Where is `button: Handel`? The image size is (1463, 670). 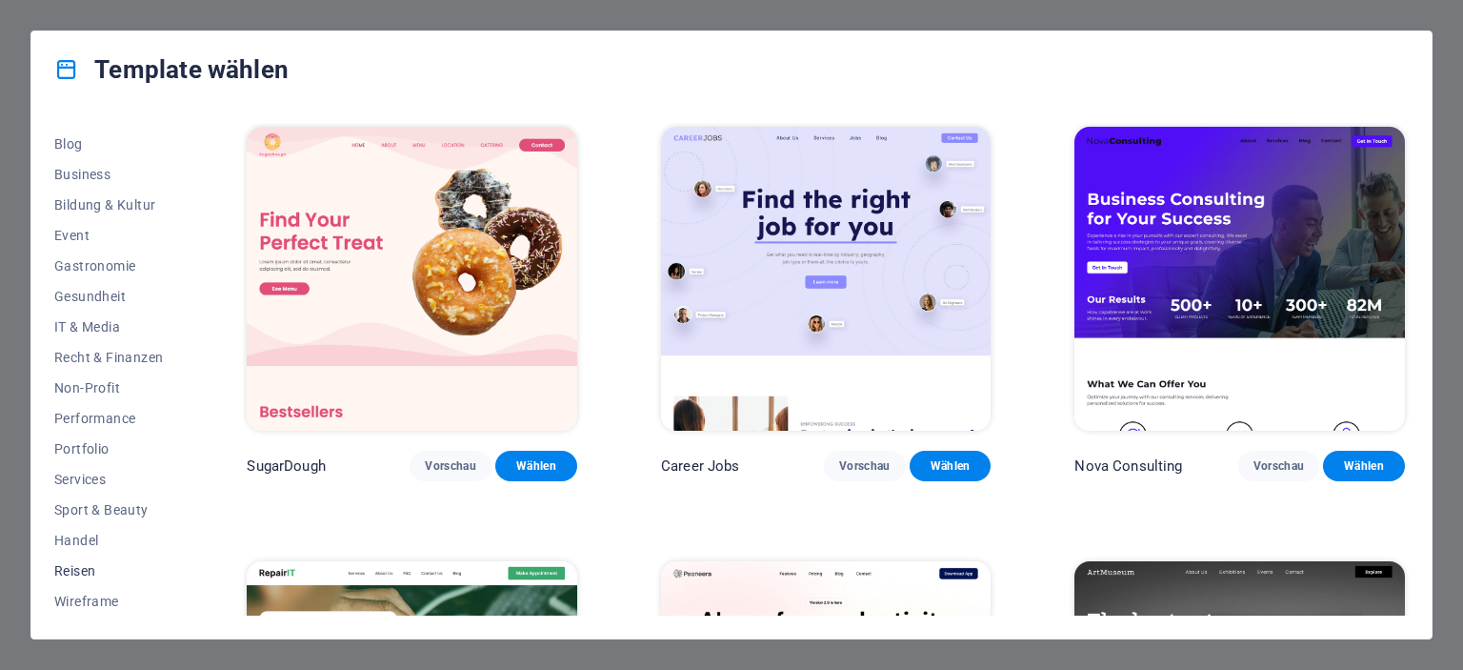
button: Handel is located at coordinates (109, 540).